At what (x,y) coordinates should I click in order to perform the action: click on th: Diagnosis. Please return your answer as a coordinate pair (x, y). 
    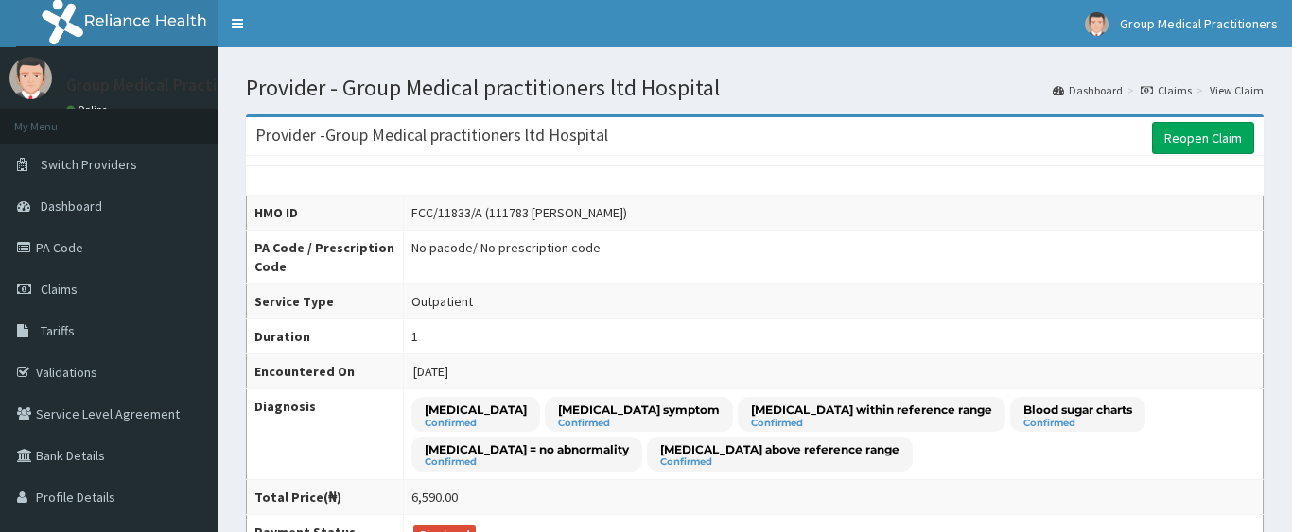
    Looking at the image, I should click on (325, 435).